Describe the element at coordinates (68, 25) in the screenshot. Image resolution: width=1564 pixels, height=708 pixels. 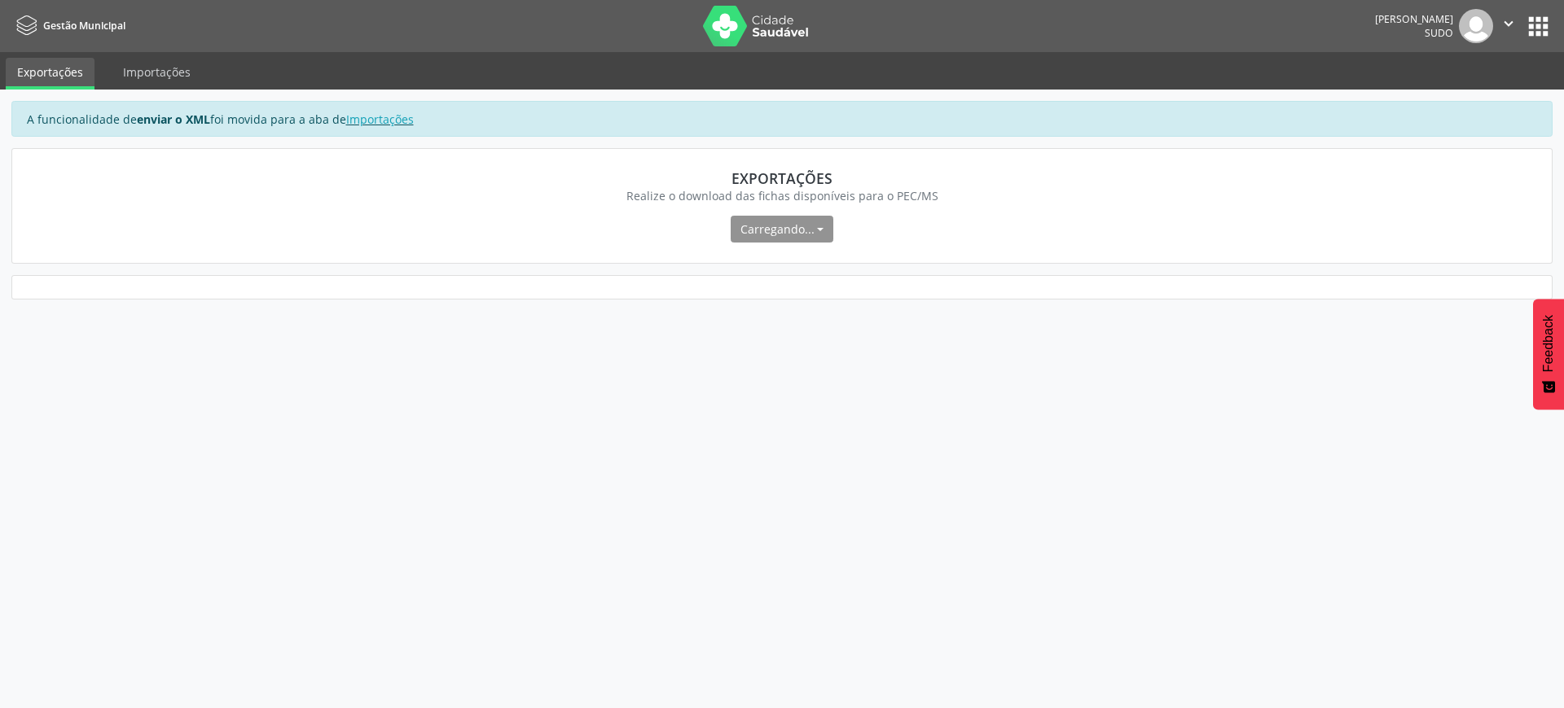
I see `a: Gestão Municipal` at that location.